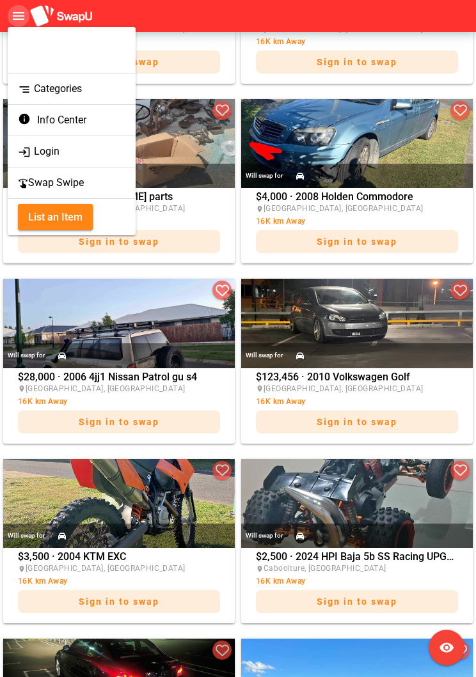  What do you see at coordinates (446, 648) in the screenshot?
I see `i: visibility` at bounding box center [446, 648].